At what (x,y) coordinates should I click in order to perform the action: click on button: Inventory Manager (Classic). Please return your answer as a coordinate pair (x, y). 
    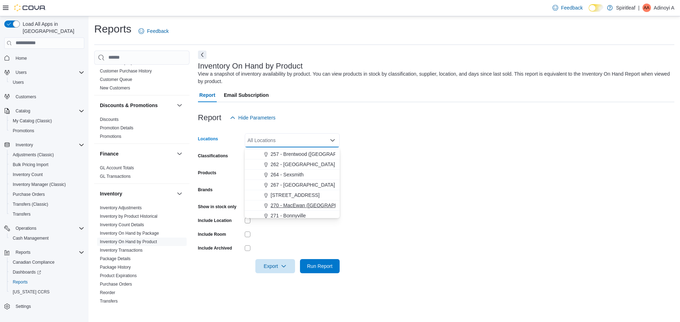
    Looking at the image, I should click on (47, 185).